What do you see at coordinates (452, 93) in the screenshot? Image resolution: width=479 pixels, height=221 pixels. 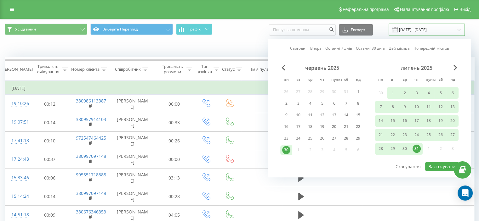 I see `font: 6` at bounding box center [452, 93].